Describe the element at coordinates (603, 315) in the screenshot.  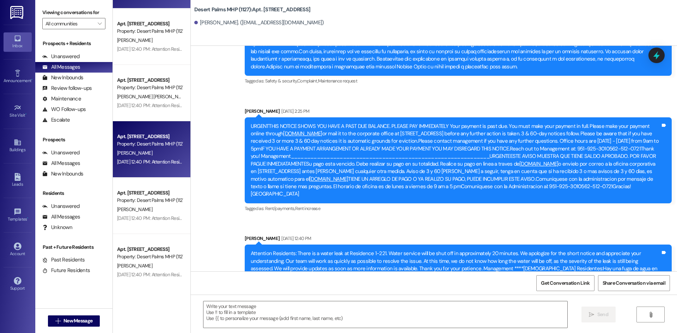
I see `span: Send` at that location.